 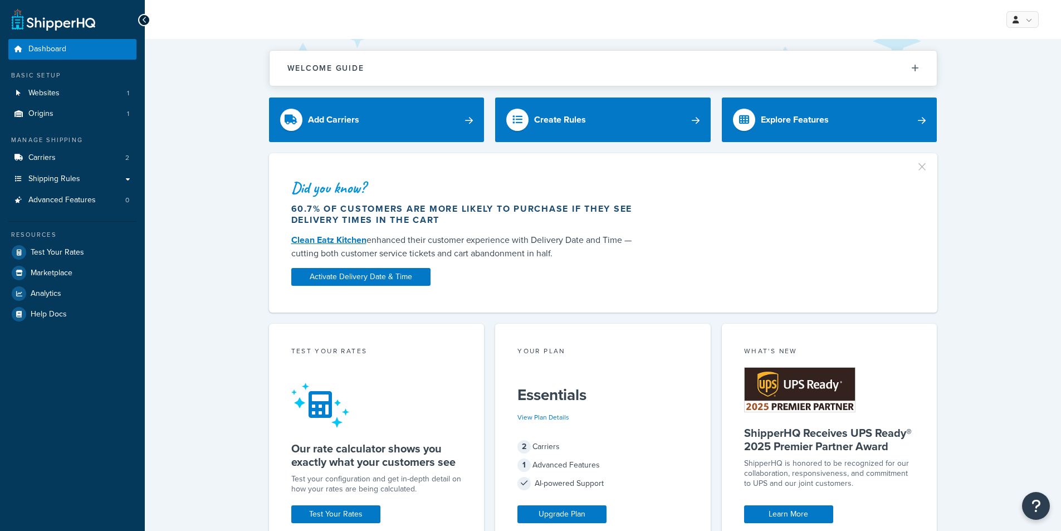 I want to click on a: Carriers2, so click(x=72, y=158).